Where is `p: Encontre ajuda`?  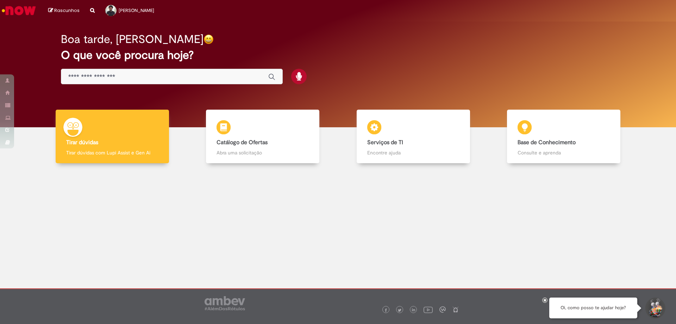 p: Encontre ajuda is located at coordinates (413, 152).